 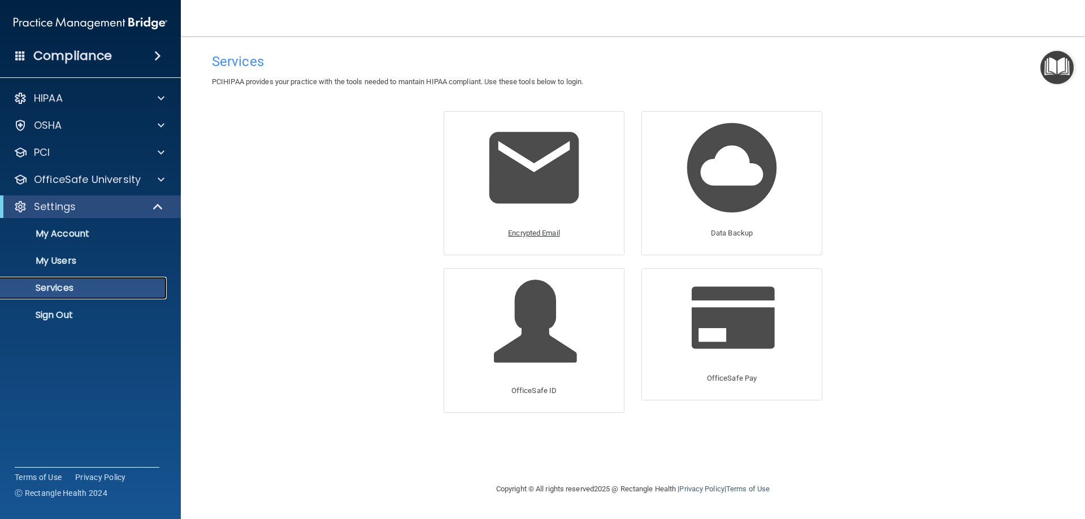 I want to click on p: OfficeSafe University, so click(x=87, y=180).